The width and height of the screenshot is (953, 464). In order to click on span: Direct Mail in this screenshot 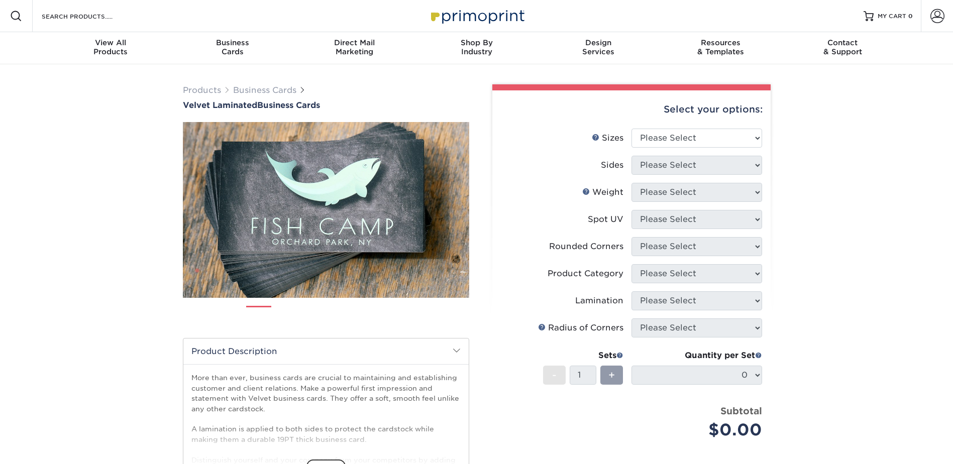, I will do `click(354, 43)`.